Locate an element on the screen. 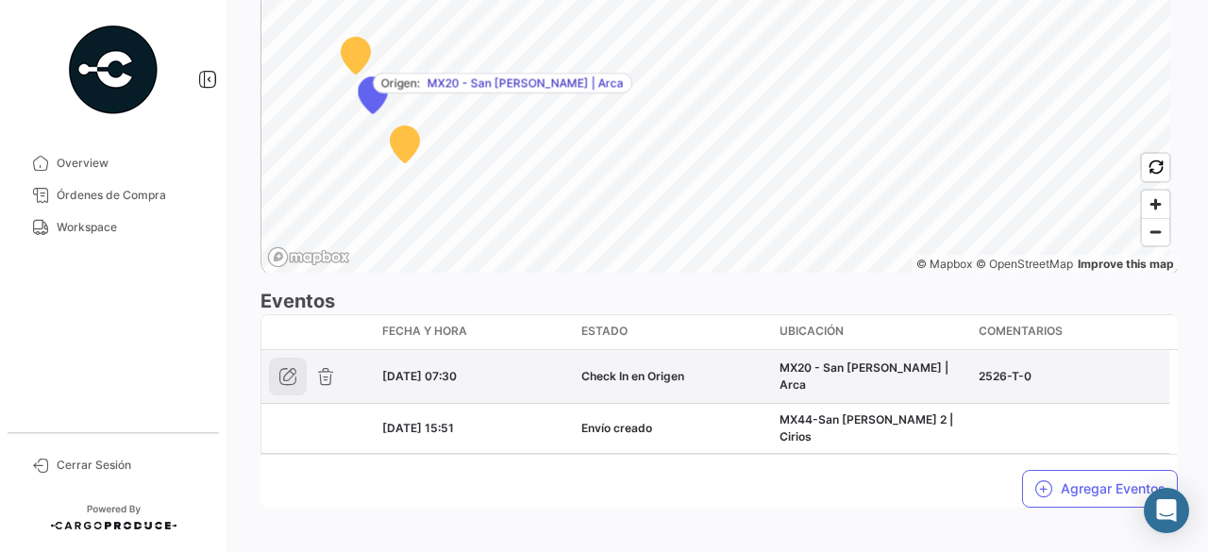 The height and width of the screenshot is (552, 1208). button: Agregar Eventos is located at coordinates (1099, 489).